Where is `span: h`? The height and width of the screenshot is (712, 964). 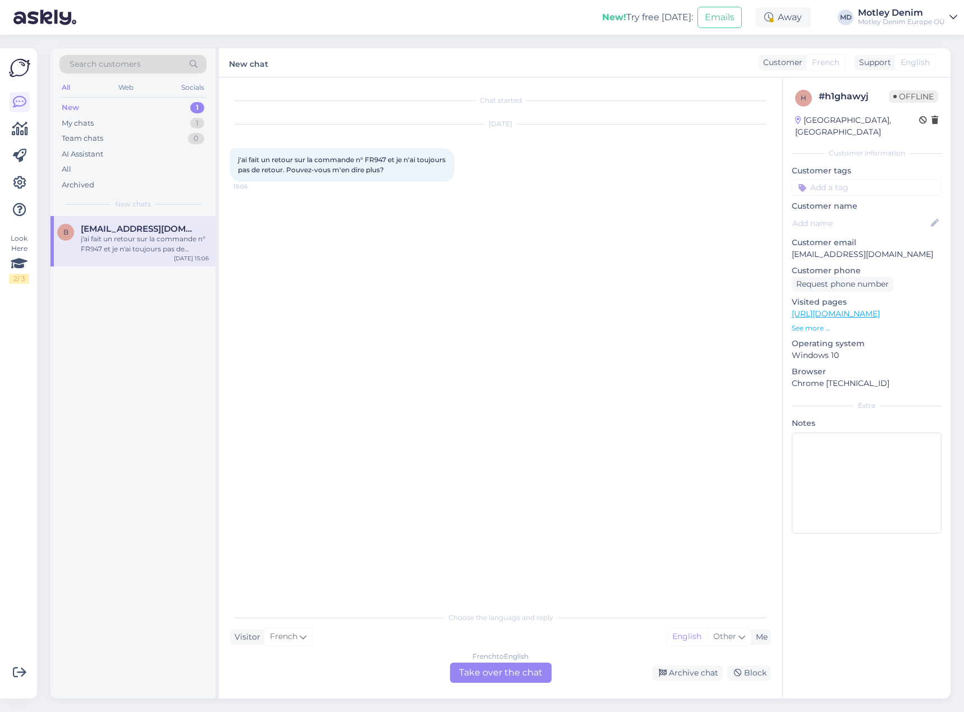
span: h is located at coordinates (803, 98).